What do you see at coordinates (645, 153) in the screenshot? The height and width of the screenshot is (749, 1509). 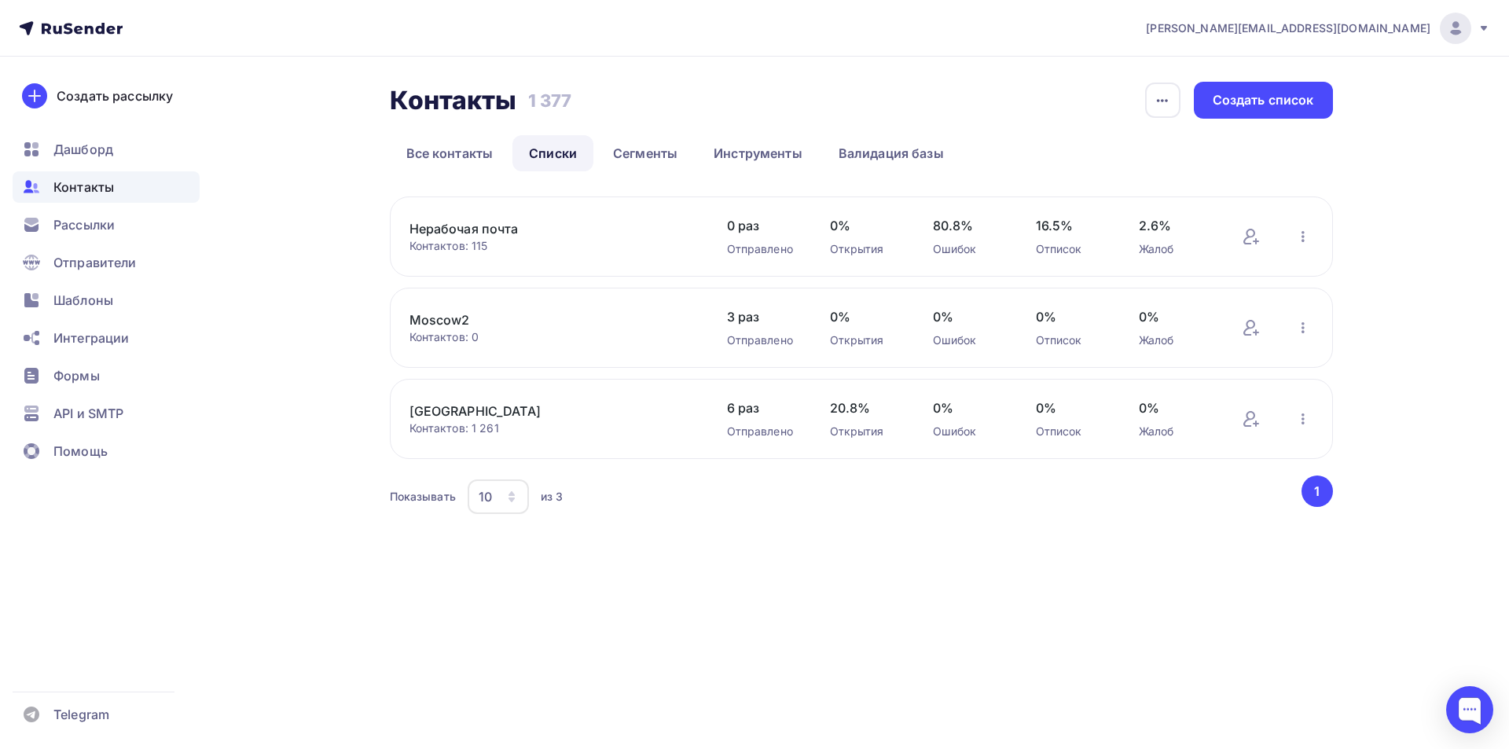 I see `a: Сегменты` at bounding box center [645, 153].